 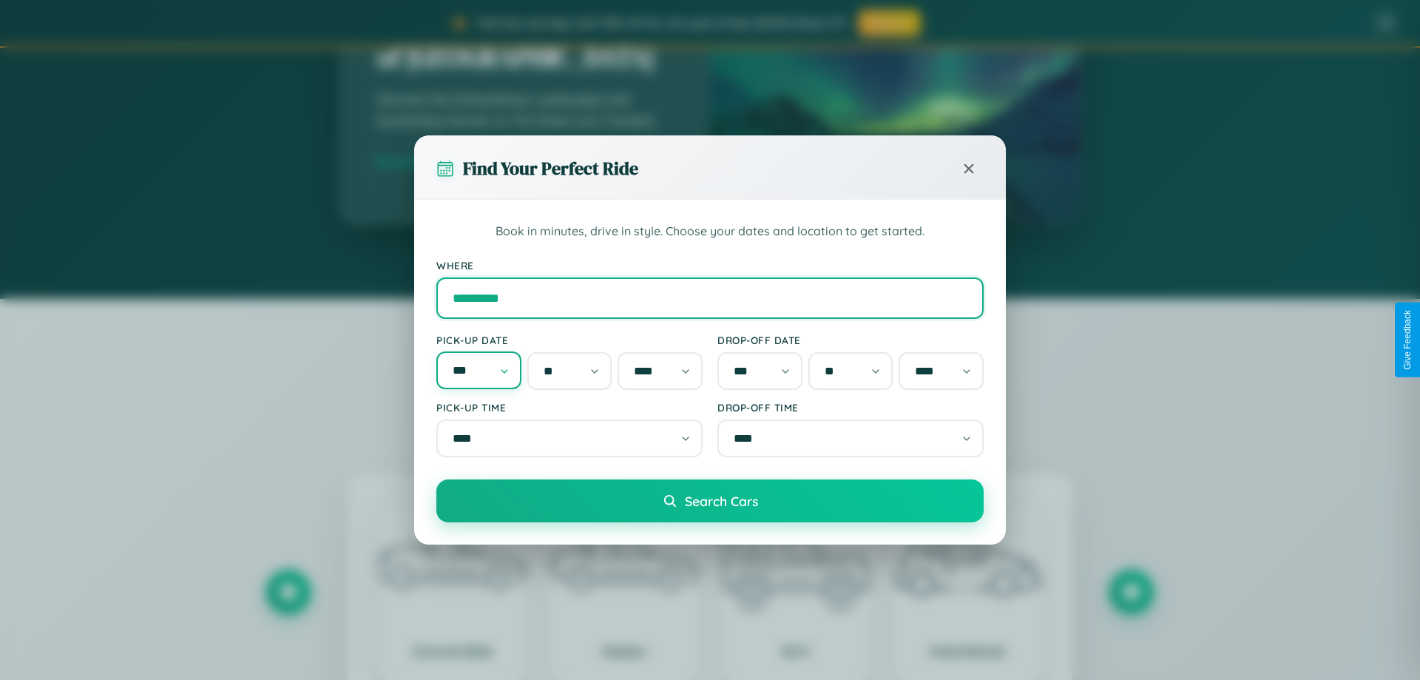 What do you see at coordinates (721, 501) in the screenshot?
I see `span: Search Cars` at bounding box center [721, 501].